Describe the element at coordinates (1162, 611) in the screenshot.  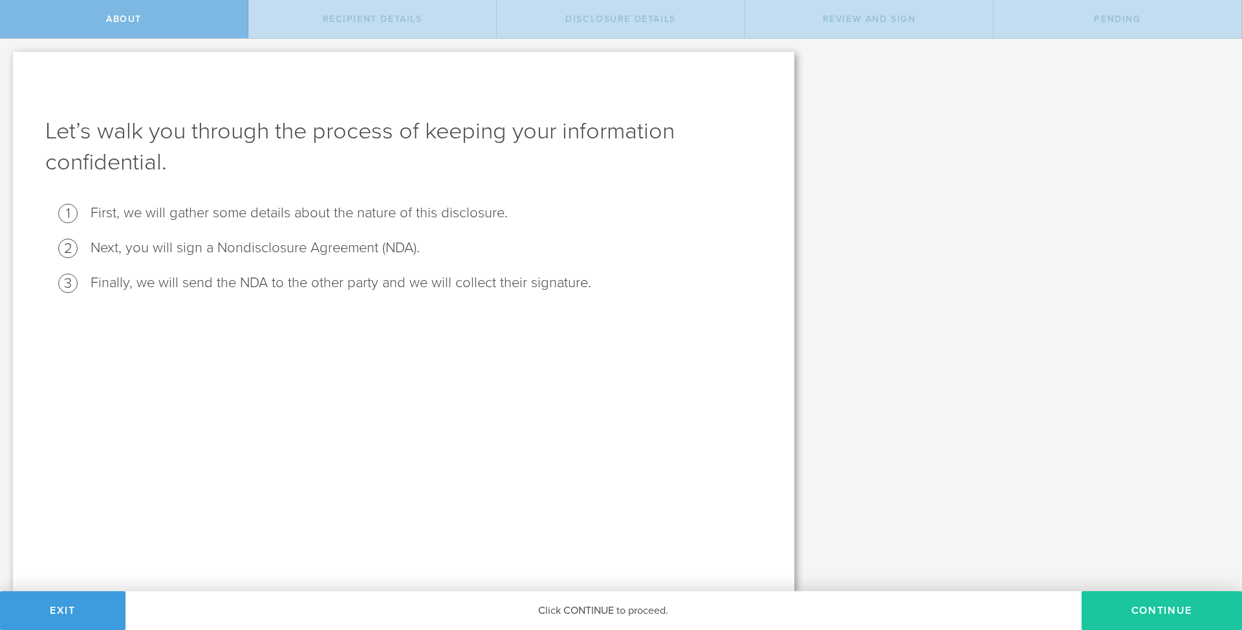
I see `button: Continue` at that location.